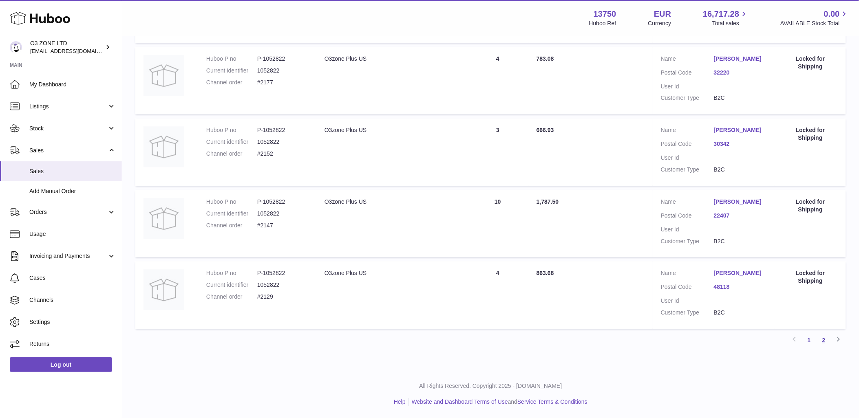 The image size is (859, 418). Describe the element at coordinates (61, 365) in the screenshot. I see `a: Log out` at that location.